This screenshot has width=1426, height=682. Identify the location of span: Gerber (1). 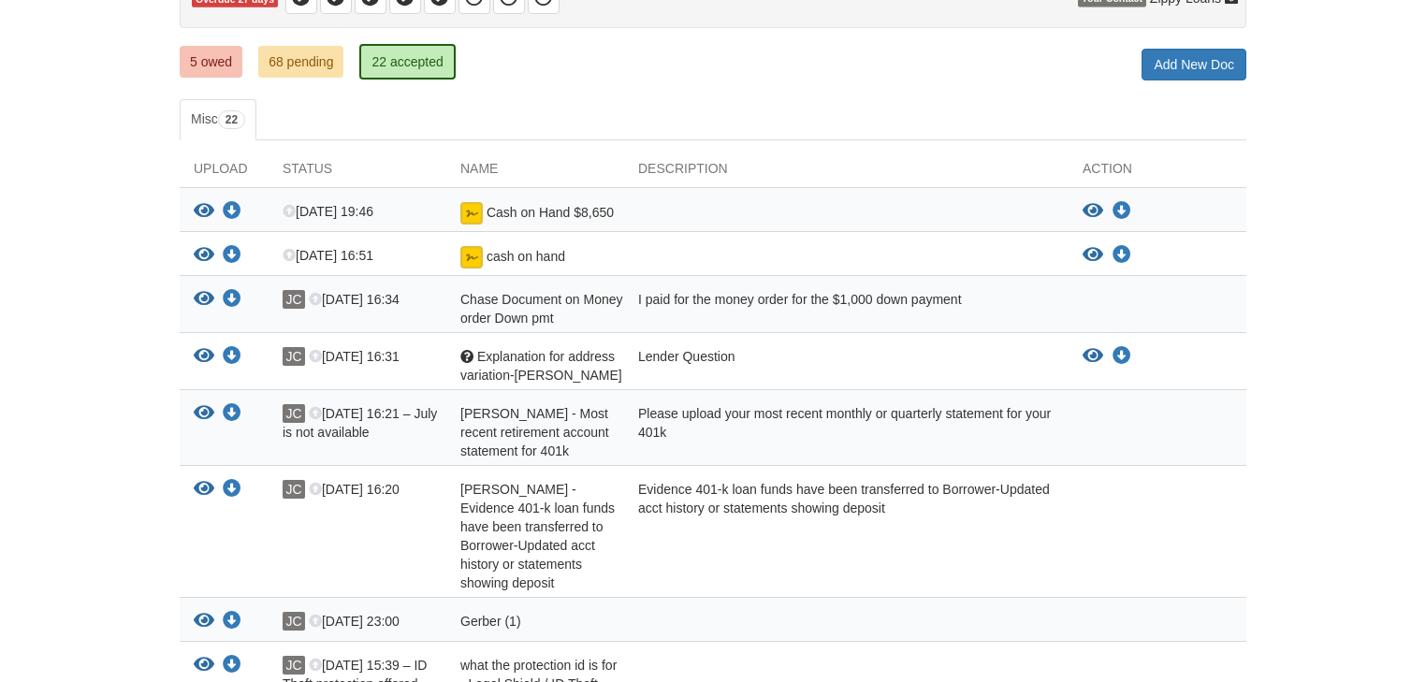
(490, 621).